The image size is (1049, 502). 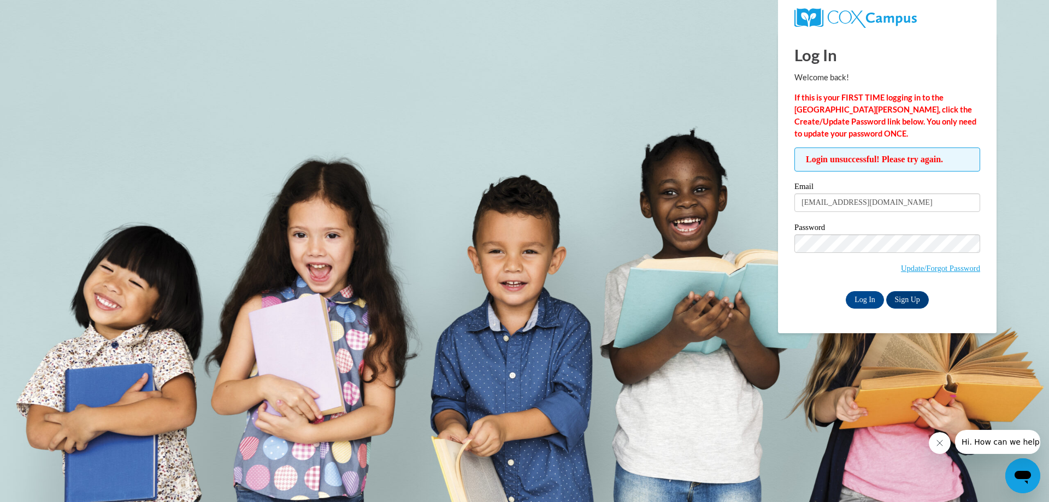 I want to click on label: Email, so click(x=887, y=188).